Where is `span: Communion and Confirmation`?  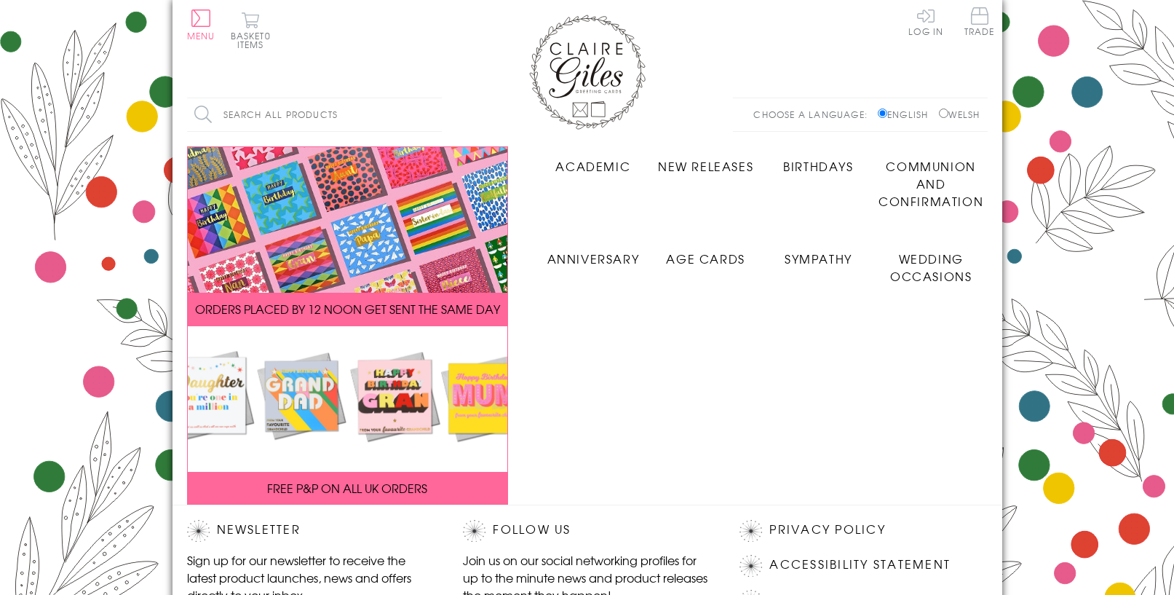
span: Communion and Confirmation is located at coordinates (931, 183).